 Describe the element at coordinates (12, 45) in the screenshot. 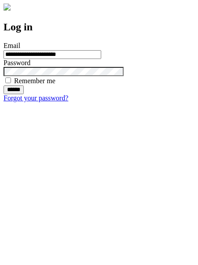

I see `label: Email` at that location.